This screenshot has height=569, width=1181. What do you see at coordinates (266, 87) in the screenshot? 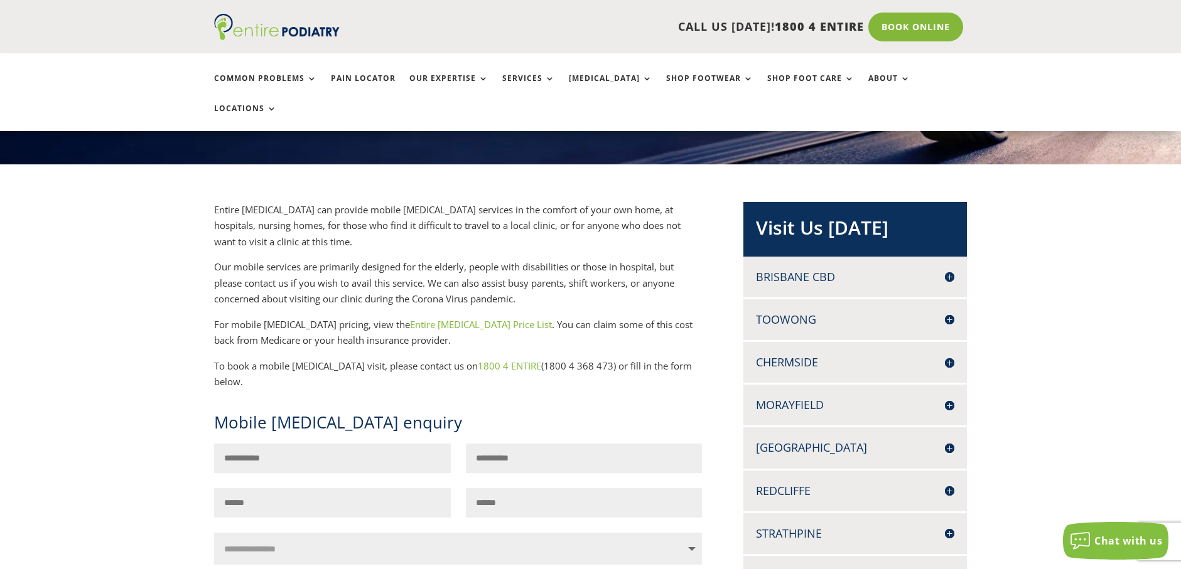
I see `a: Common Problems` at bounding box center [266, 87].